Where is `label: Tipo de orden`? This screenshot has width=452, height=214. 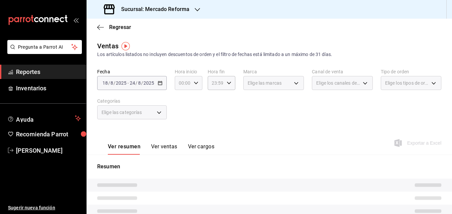 label: Tipo de orden is located at coordinates (411, 72).